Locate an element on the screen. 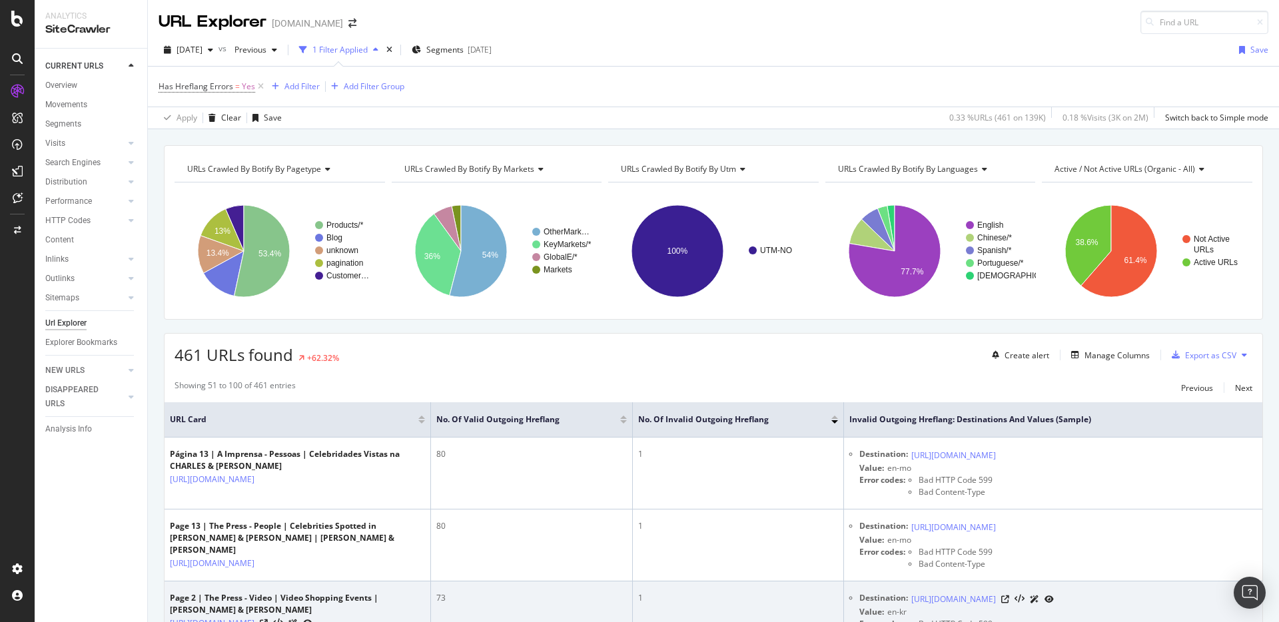  text: Markets is located at coordinates (558, 270).